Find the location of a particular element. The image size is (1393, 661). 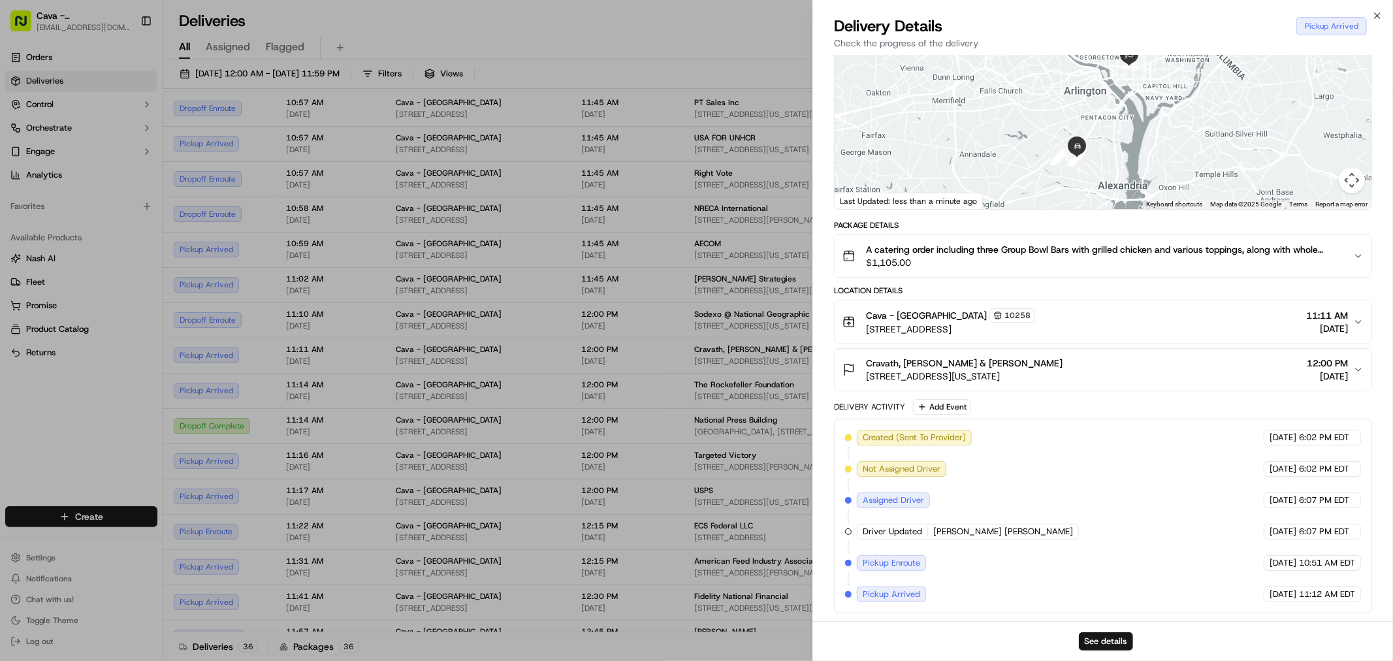

span: Map data ©2025 Google is located at coordinates (1245, 204).